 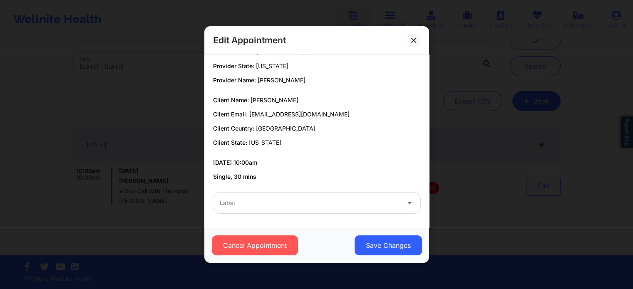 What do you see at coordinates (317, 143) in the screenshot?
I see `p: Client State:` at bounding box center [317, 143].